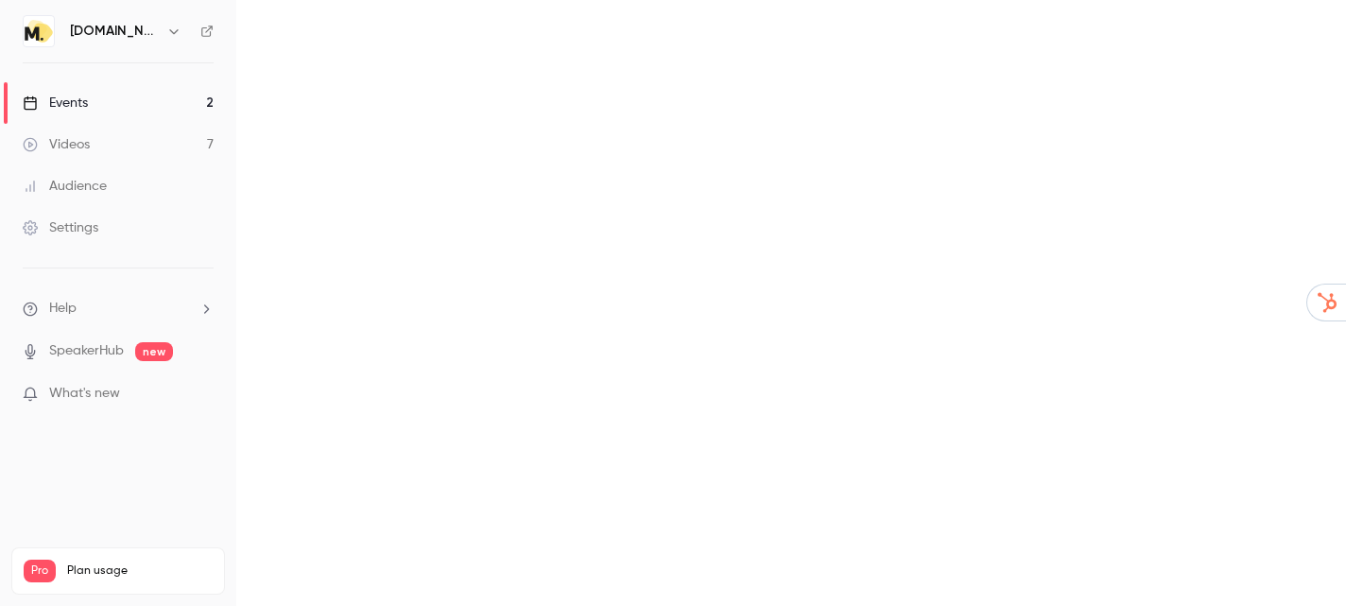 This screenshot has width=1346, height=606. I want to click on div: Videos, so click(56, 145).